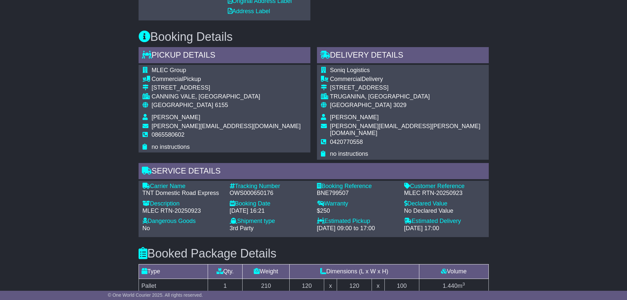  I want to click on td: Volume, so click(454, 272).